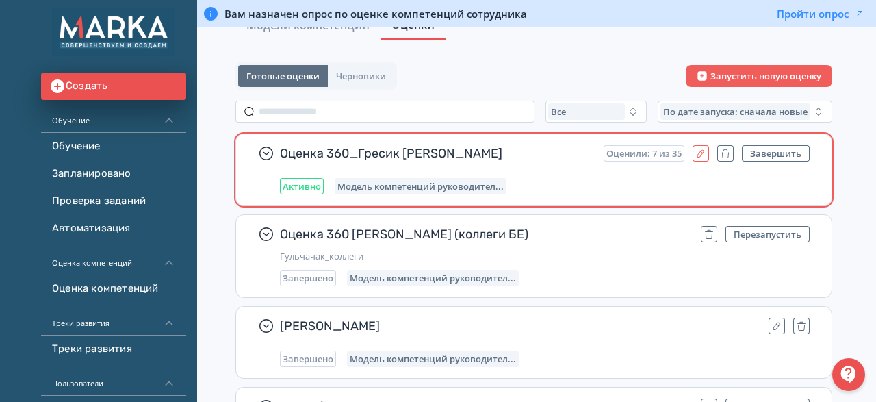  I want to click on span: Все, so click(559, 112).